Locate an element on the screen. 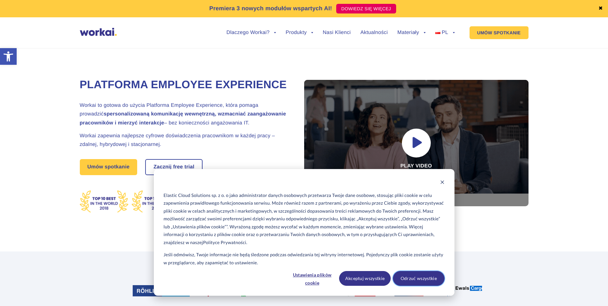 This screenshot has height=306, width=608. div: Cookie banner is located at coordinates (304, 232).